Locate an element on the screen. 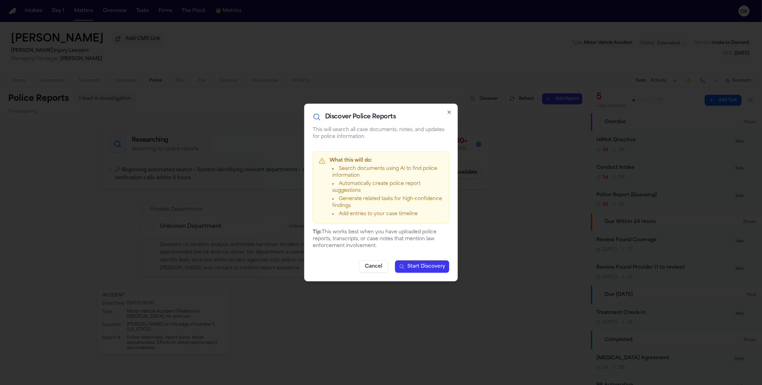 This screenshot has height=385, width=762. h2: Discover Police Reports is located at coordinates (360, 117).